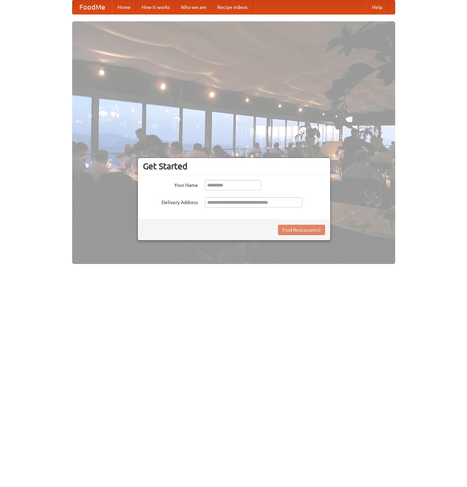 The width and height of the screenshot is (467, 487). Describe the element at coordinates (232, 7) in the screenshot. I see `a: Recipe videos` at that location.